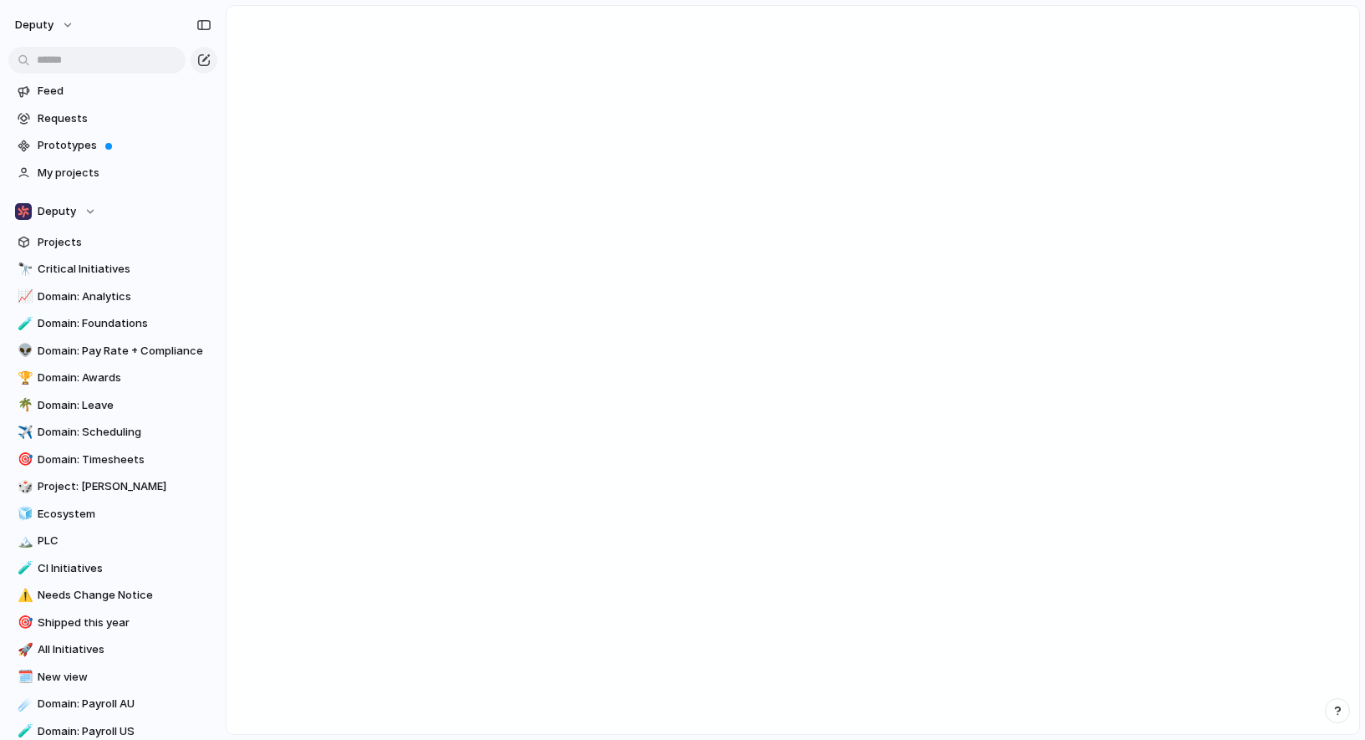 Image resolution: width=1365 pixels, height=740 pixels. Describe the element at coordinates (113, 460) in the screenshot. I see `a: 🎯Domain: Timesheets` at that location.